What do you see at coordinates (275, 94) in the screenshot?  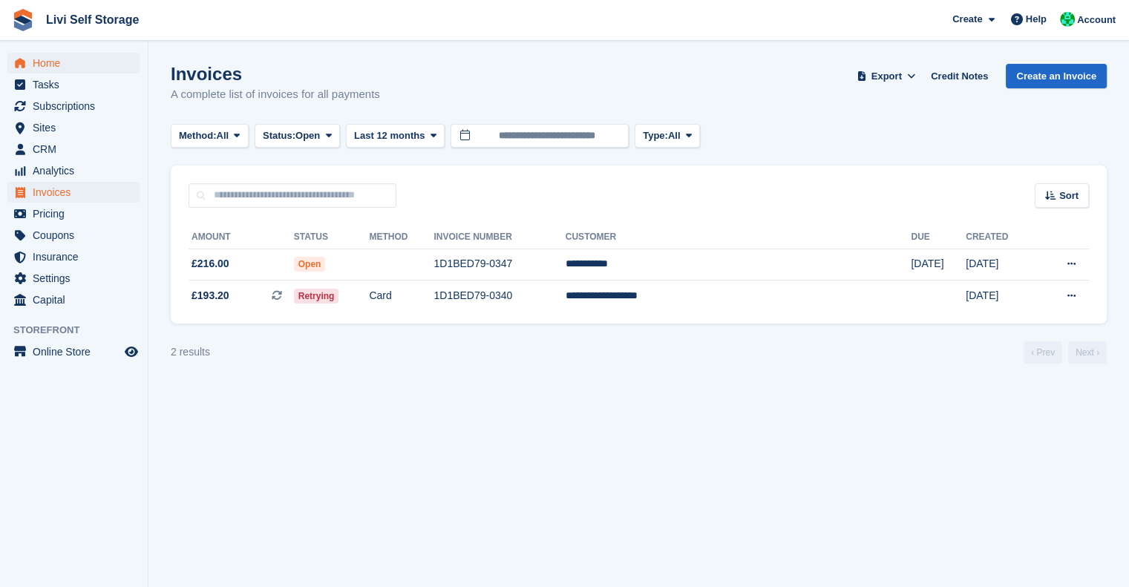 I see `p: A complete list of invoices for all payments` at bounding box center [275, 94].